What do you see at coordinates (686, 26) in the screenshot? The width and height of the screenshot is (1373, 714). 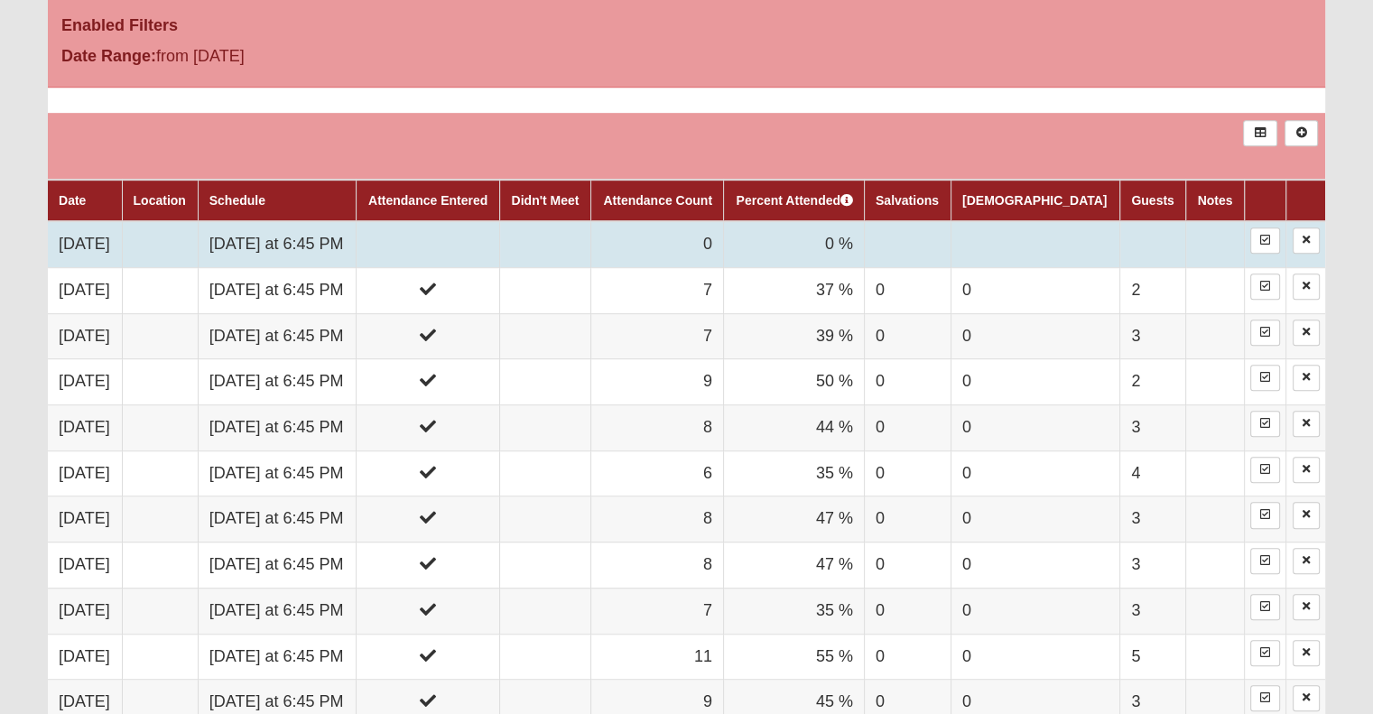 I see `h4: Enabled Filters` at bounding box center [686, 26].